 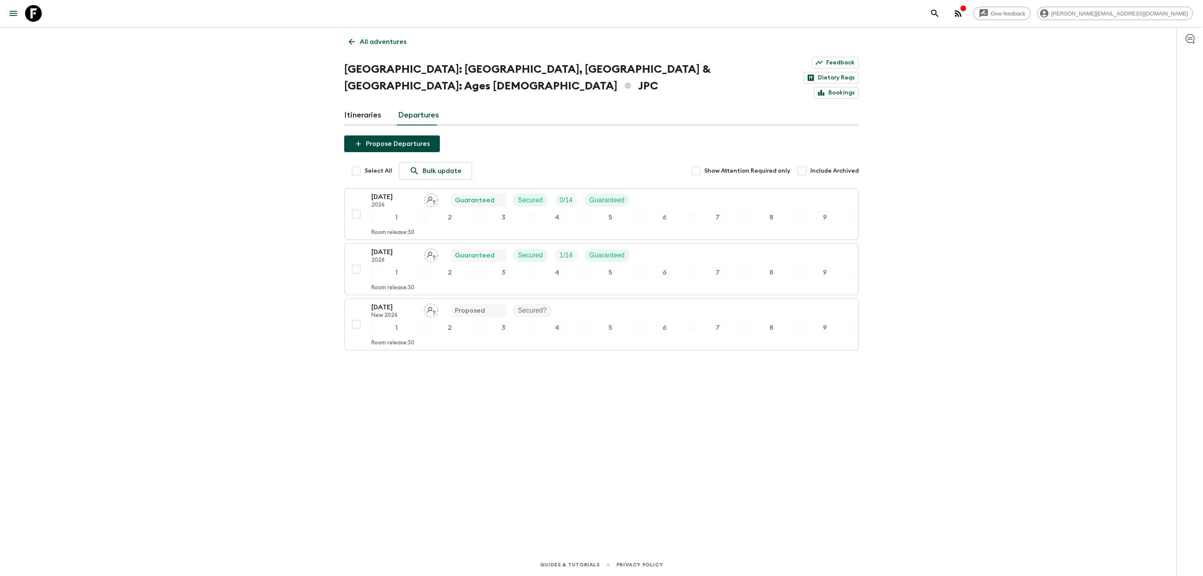 I want to click on a: All adventures, so click(x=378, y=42).